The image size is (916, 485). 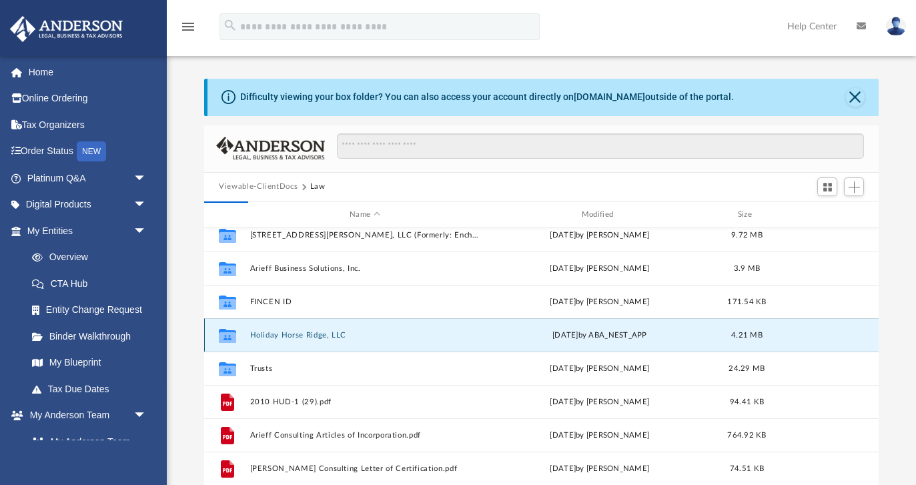 I want to click on button: Arieff Consulting Articles of Incorporation.pdf, so click(x=365, y=435).